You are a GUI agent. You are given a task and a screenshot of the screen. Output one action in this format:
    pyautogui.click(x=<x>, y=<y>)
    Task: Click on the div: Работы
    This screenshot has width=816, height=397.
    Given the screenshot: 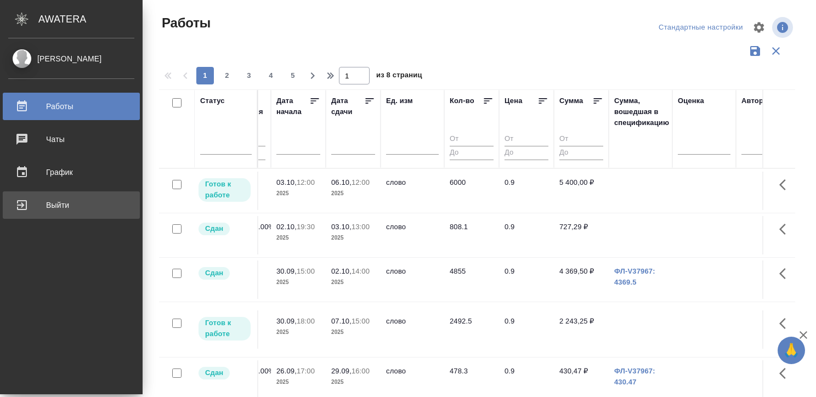 What is the action you would take?
    pyautogui.click(x=71, y=106)
    